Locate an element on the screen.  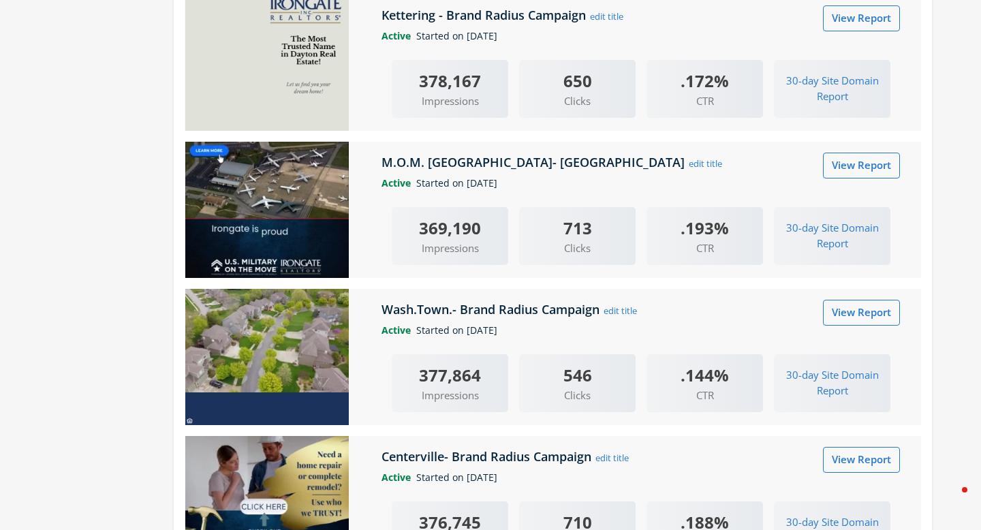
img: M.O.M. Temp- Englewood is located at coordinates (267, 210).